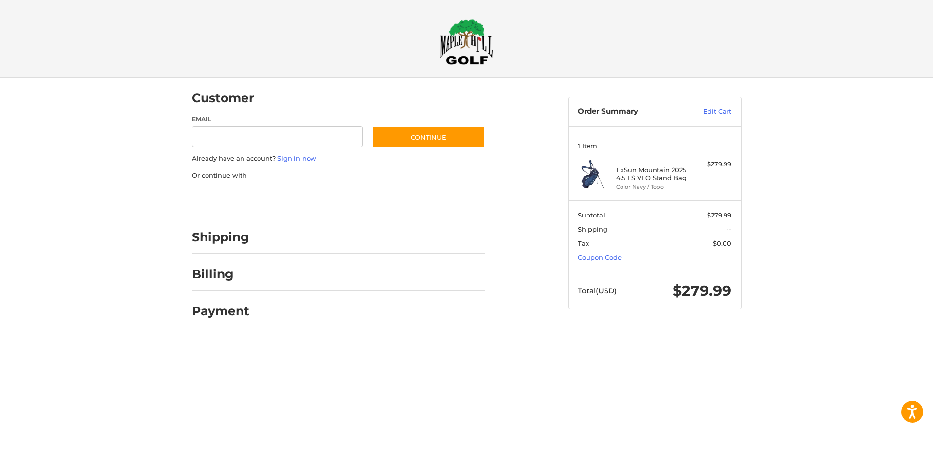 The image size is (933, 452). Describe the element at coordinates (221, 311) in the screenshot. I see `h2: Payment` at that location.